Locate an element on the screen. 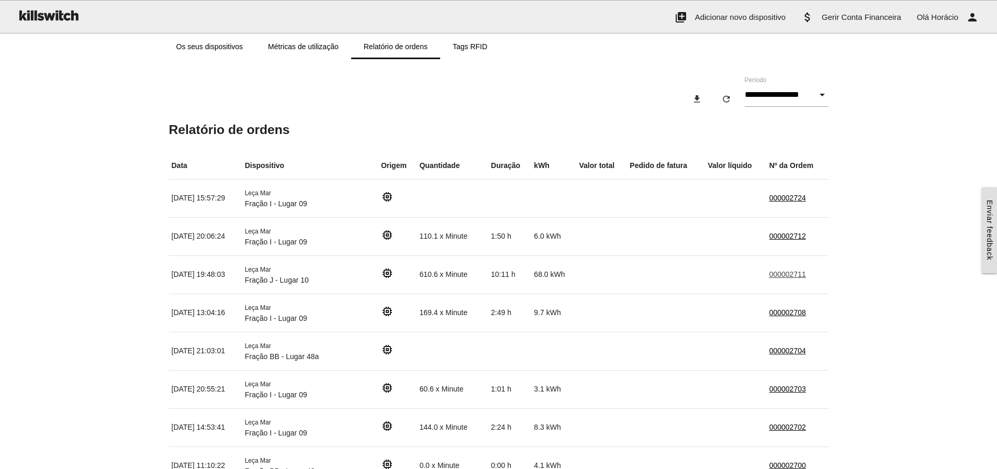  th: Valor total is located at coordinates (602, 166).